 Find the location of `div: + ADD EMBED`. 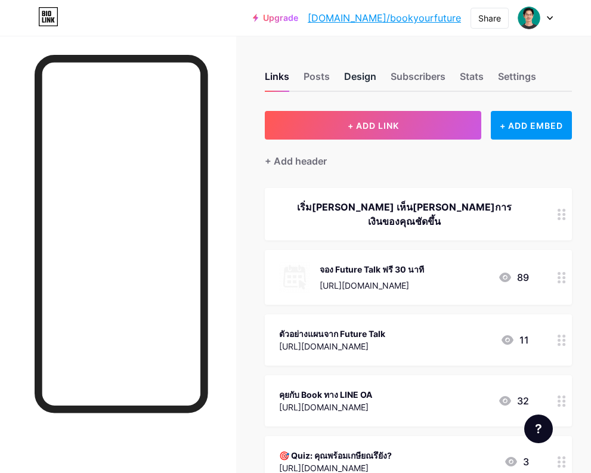

div: + ADD EMBED is located at coordinates (531, 125).